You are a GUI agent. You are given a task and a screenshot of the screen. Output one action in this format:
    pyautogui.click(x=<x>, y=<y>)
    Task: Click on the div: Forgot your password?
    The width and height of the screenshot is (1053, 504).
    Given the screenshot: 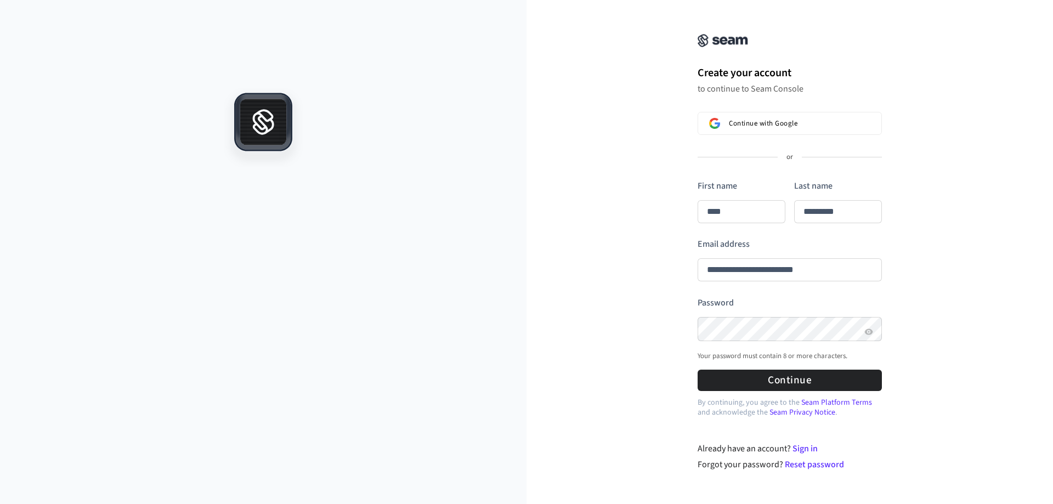 What is the action you would take?
    pyautogui.click(x=790, y=465)
    